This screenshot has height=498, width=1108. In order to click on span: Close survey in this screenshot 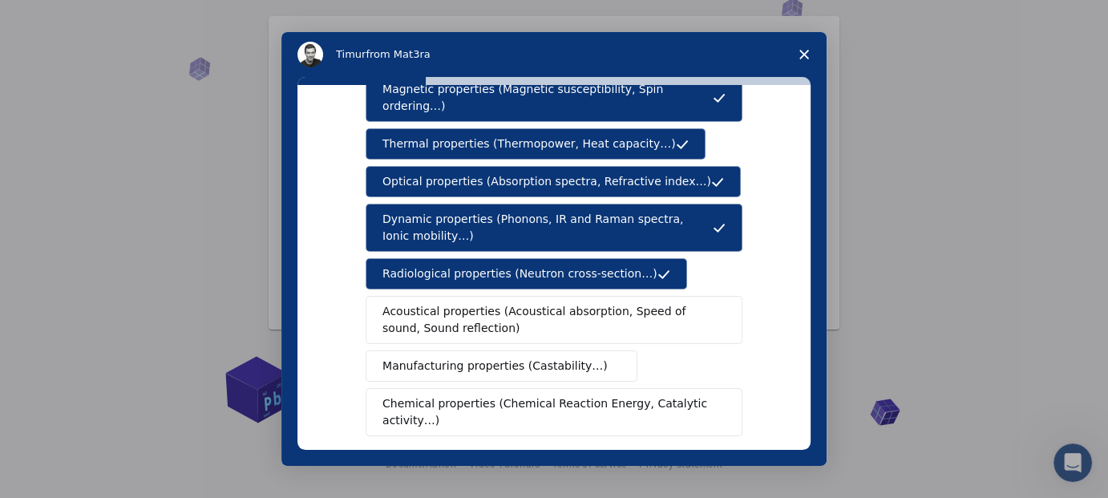, I will do `click(804, 55)`.